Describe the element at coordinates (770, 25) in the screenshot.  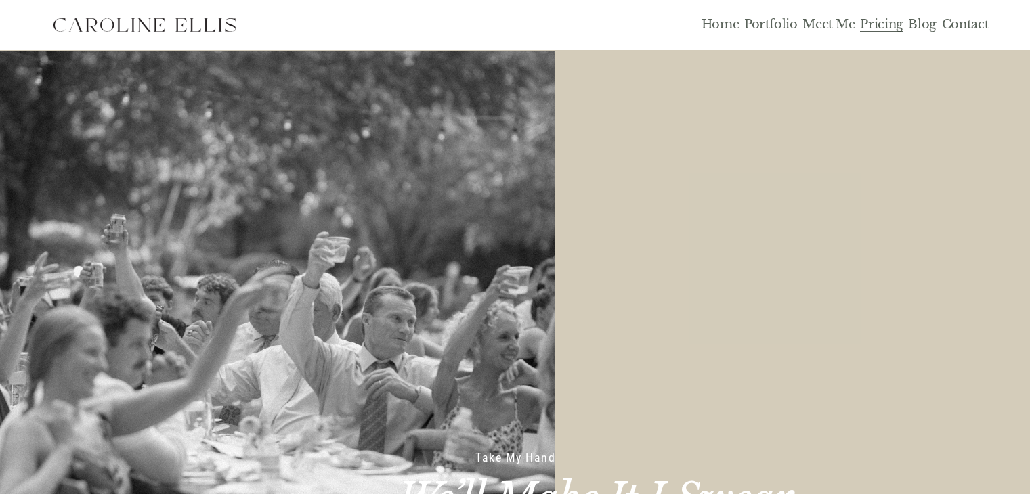
I see `a: Portfolio` at that location.